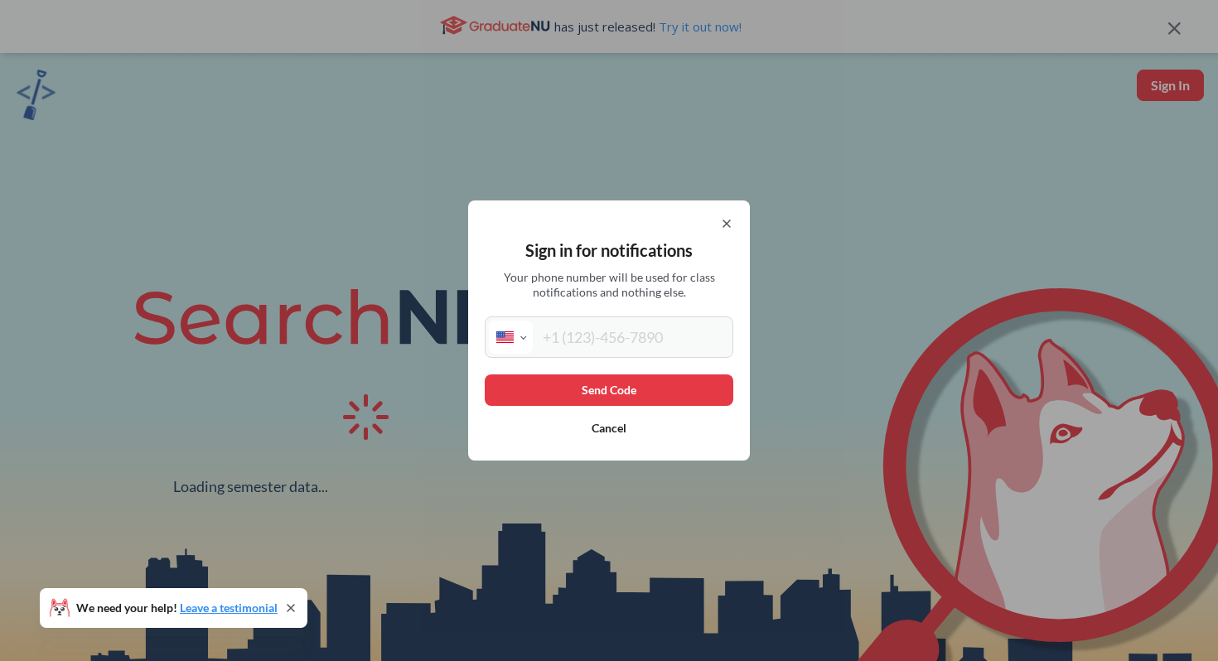  I want to click on a: sandbox logo, so click(36, 97).